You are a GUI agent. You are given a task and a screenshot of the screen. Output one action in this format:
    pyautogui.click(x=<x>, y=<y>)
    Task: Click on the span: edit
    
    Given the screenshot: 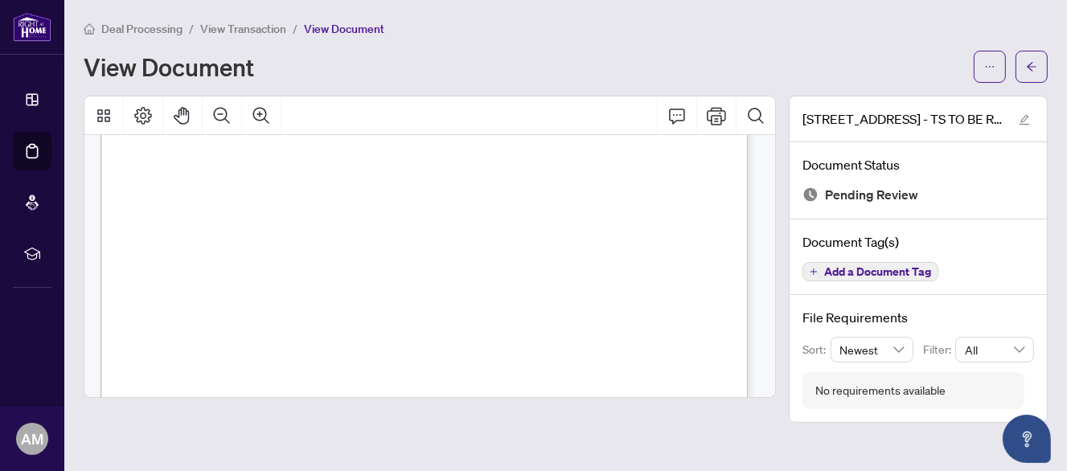 What is the action you would take?
    pyautogui.click(x=1024, y=120)
    